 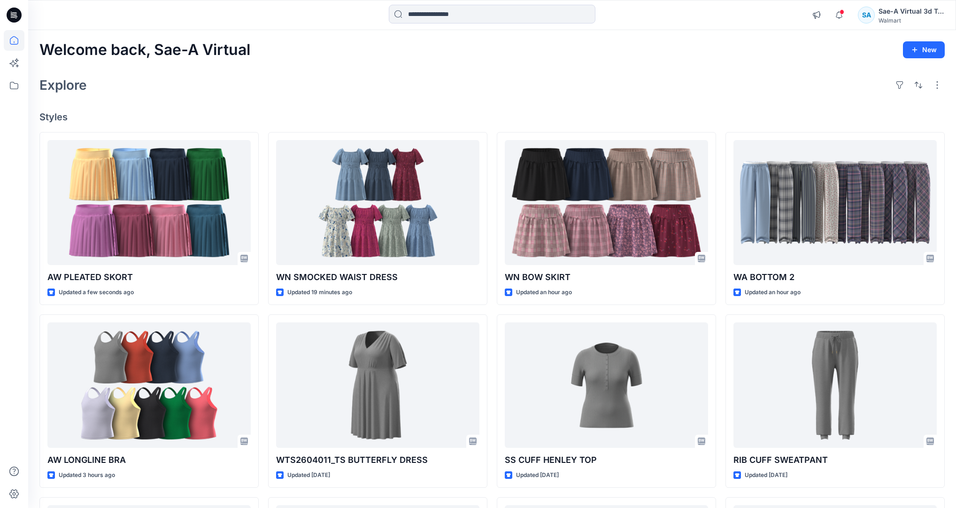 What do you see at coordinates (63, 85) in the screenshot?
I see `h2: Explore` at bounding box center [63, 85].